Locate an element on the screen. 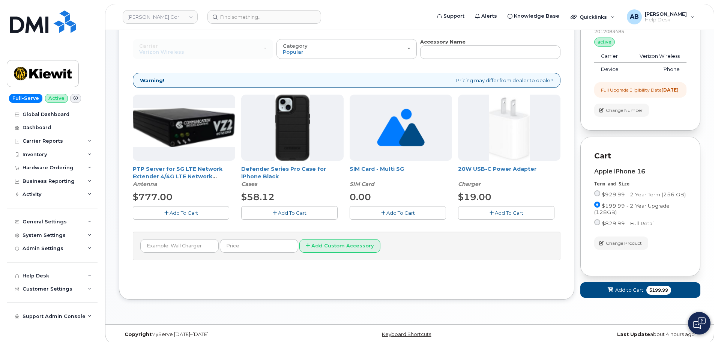 Image resolution: width=718 pixels, height=342 pixels. img: no_image_found-2caef05468ed5679b831cfe6fc140e25e0c280774317ffc20a367ab7fd17291e.png is located at coordinates (401, 128).